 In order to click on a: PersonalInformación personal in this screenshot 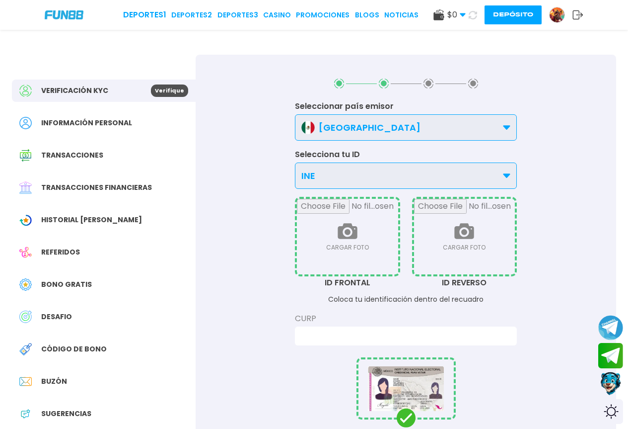, I will do `click(104, 123)`.